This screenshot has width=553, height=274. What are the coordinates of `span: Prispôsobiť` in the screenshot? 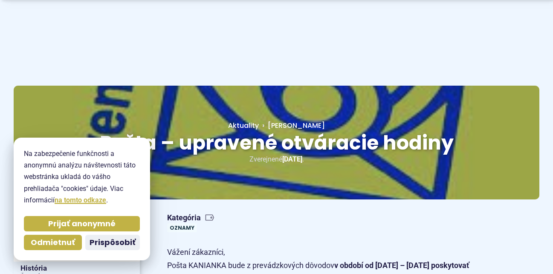 It's located at (113, 243).